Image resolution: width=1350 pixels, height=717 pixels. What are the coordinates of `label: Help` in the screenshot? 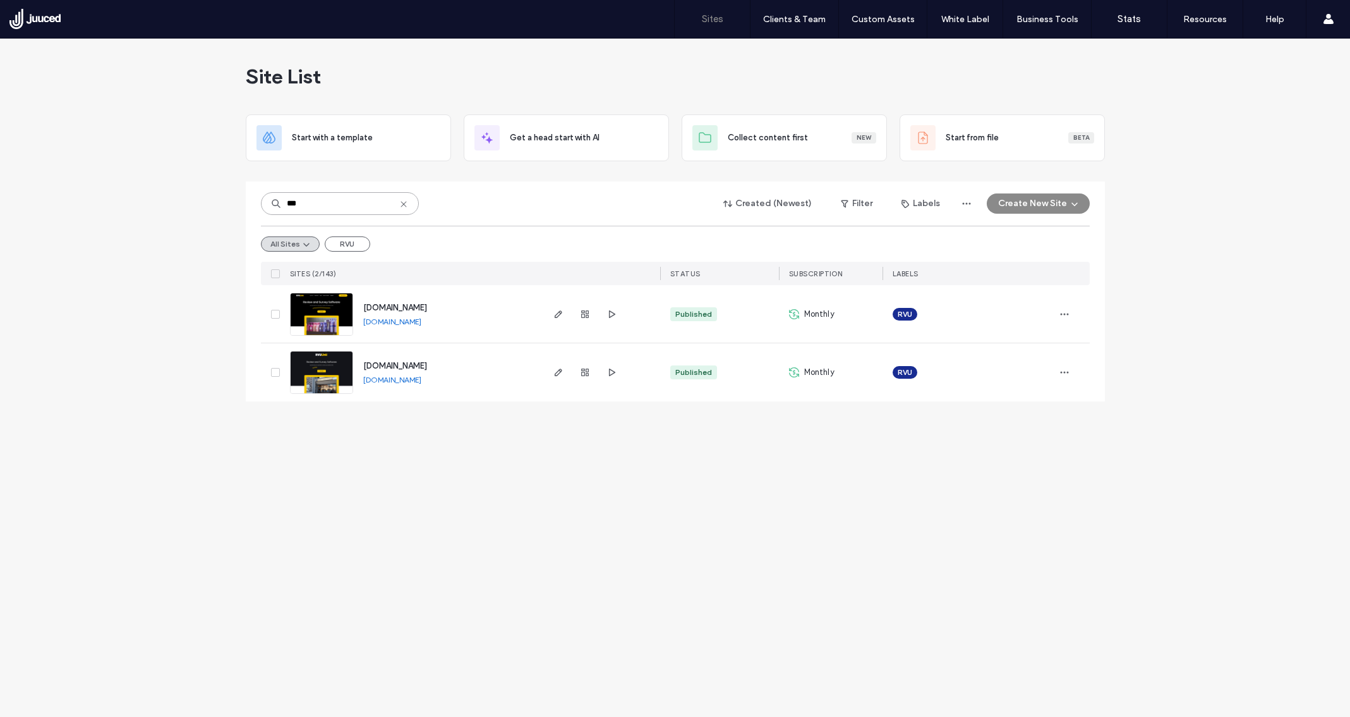 It's located at (1275, 19).